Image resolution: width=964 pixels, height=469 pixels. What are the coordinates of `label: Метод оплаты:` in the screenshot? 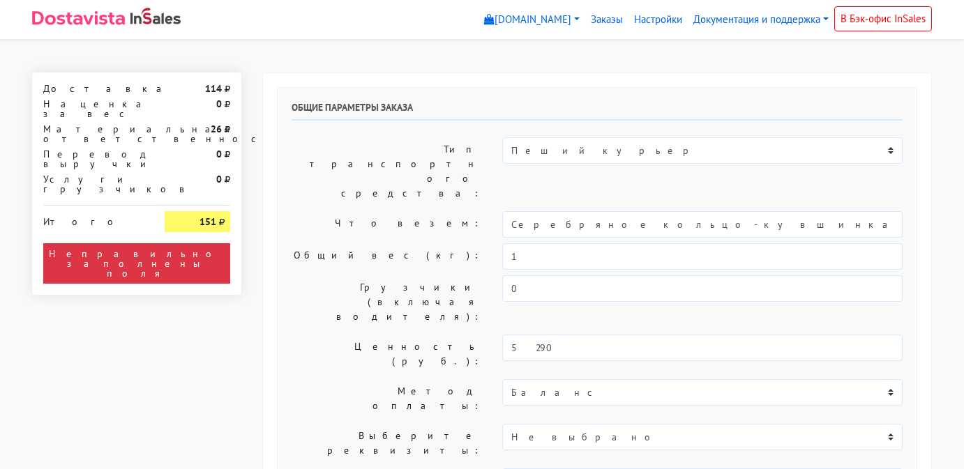 It's located at (386, 399).